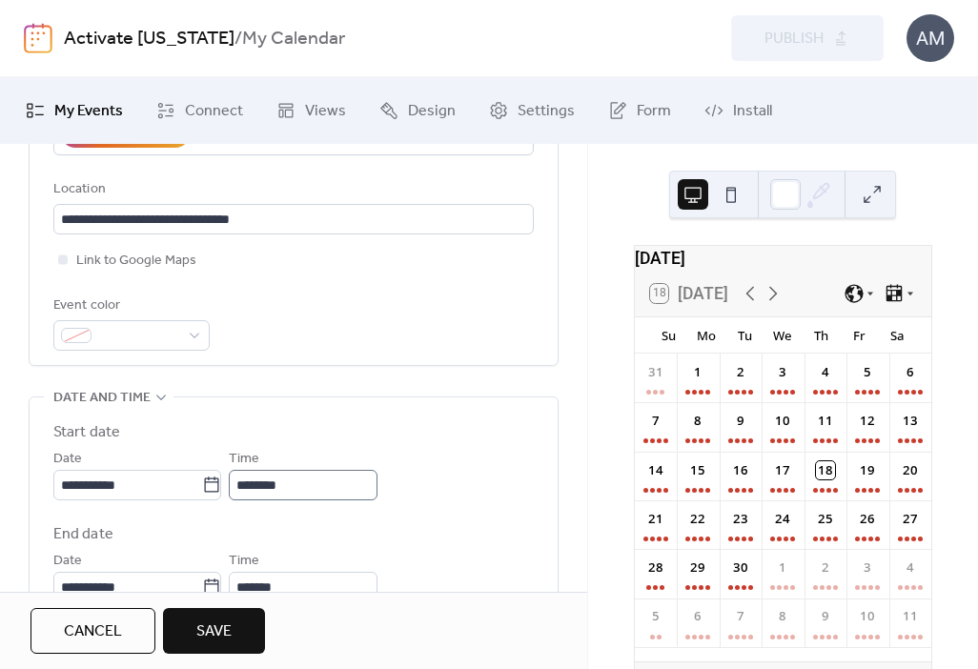  Describe the element at coordinates (698, 568) in the screenshot. I see `div: 29` at that location.